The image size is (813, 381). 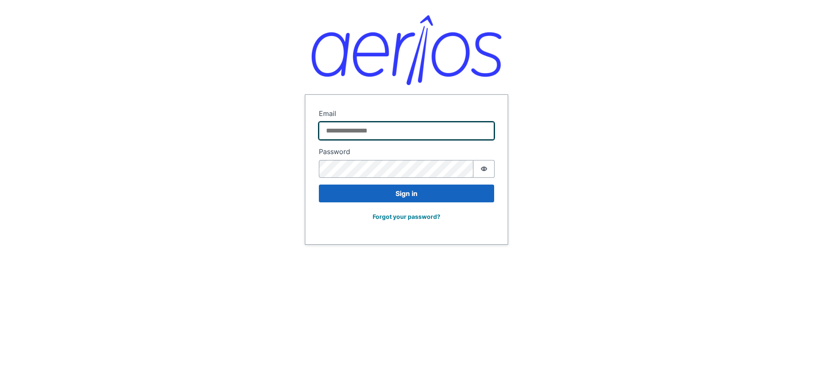 I want to click on label: Email, so click(x=406, y=113).